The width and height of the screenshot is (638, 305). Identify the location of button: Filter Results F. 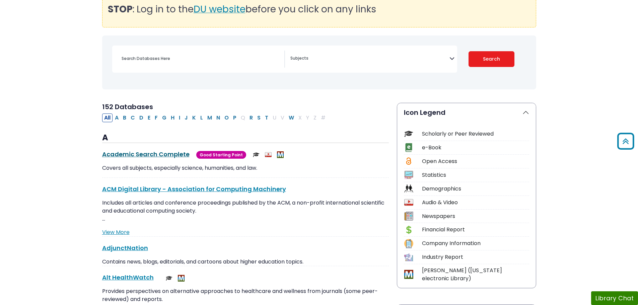
(156, 118).